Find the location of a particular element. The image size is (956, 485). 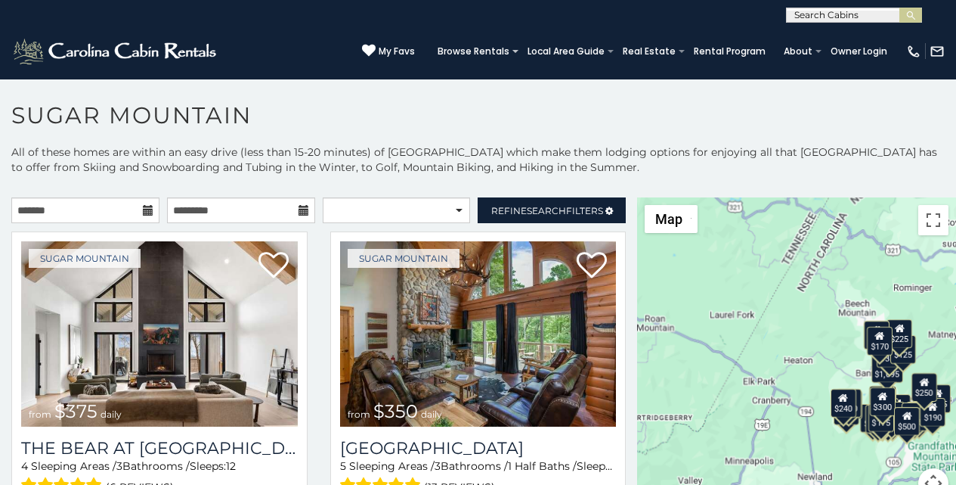

a: Real Estate is located at coordinates (649, 51).